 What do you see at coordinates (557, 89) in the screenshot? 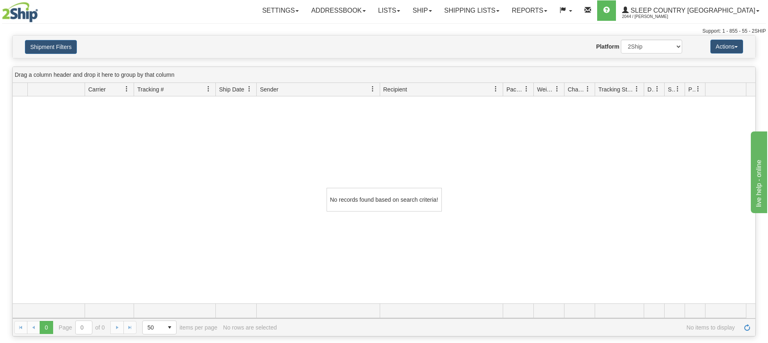
I see `a: Weight filter column settings` at bounding box center [557, 89].